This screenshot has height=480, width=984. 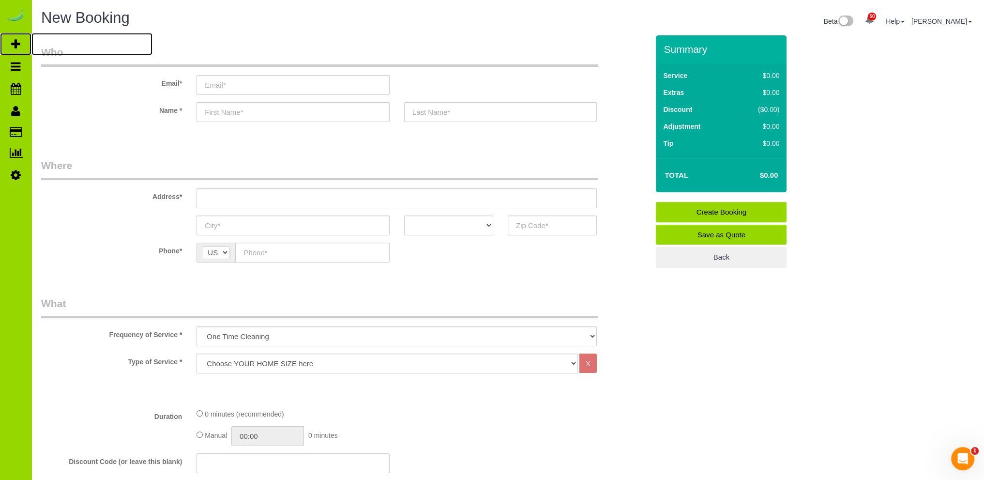 What do you see at coordinates (723, 49) in the screenshot?
I see `h3: Summary` at bounding box center [723, 49].